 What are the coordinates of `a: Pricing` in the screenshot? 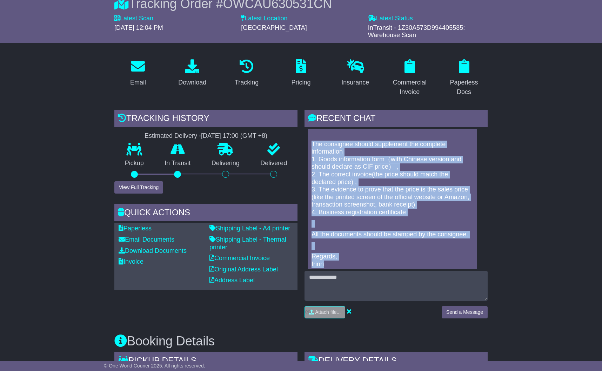 It's located at (301, 73).